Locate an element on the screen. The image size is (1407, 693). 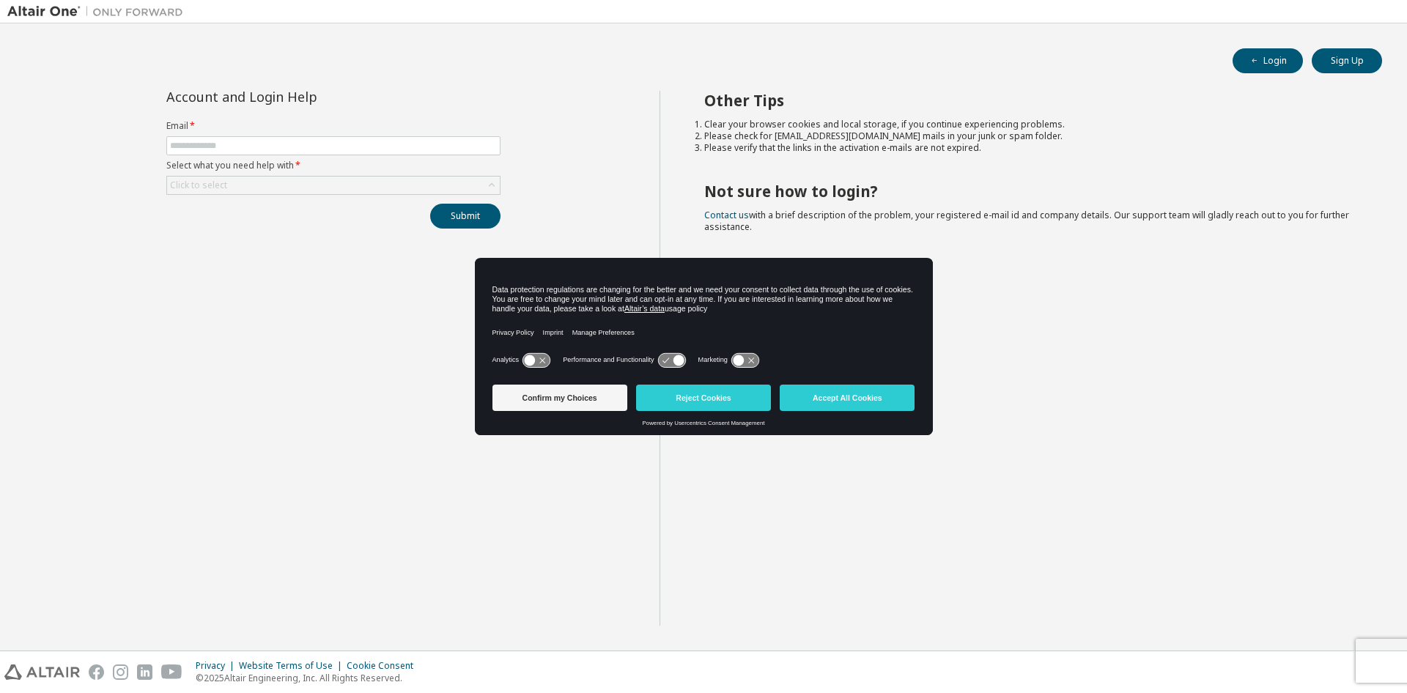
h2: Not sure how to login? is located at coordinates (1030, 191).